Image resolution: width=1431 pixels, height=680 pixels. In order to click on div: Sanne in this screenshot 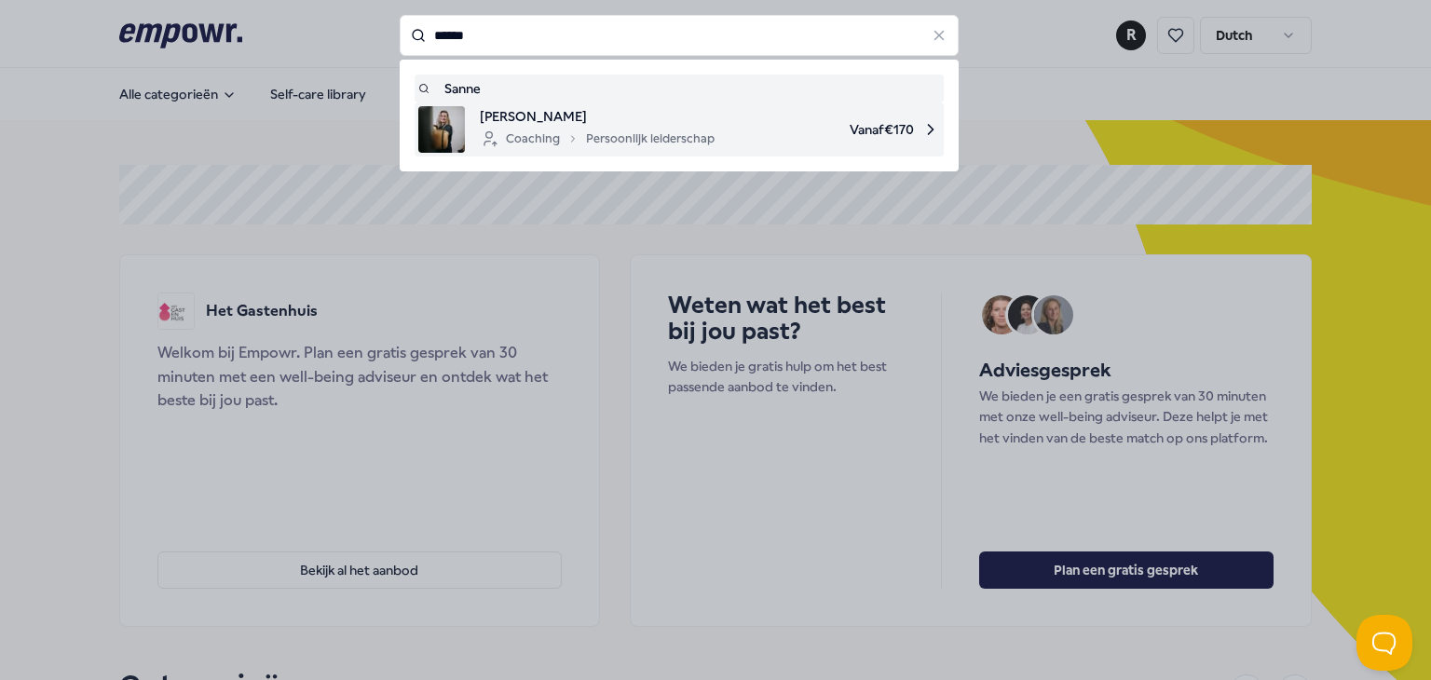, I will do `click(679, 88)`.